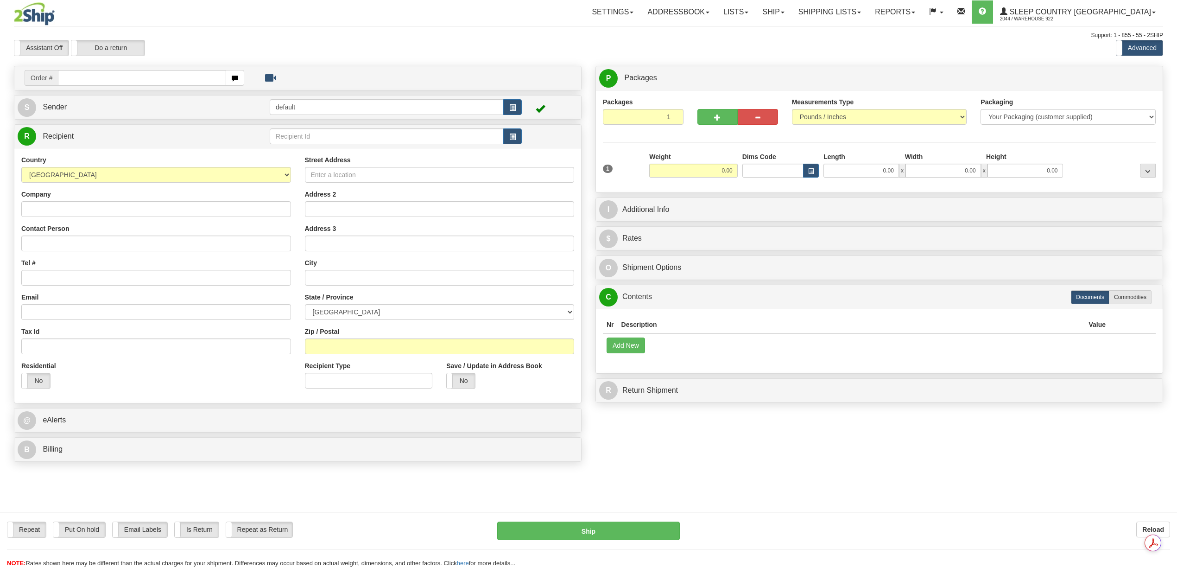 Image resolution: width=1177 pixels, height=568 pixels. What do you see at coordinates (588, 531) in the screenshot?
I see `button: Ship` at bounding box center [588, 531].